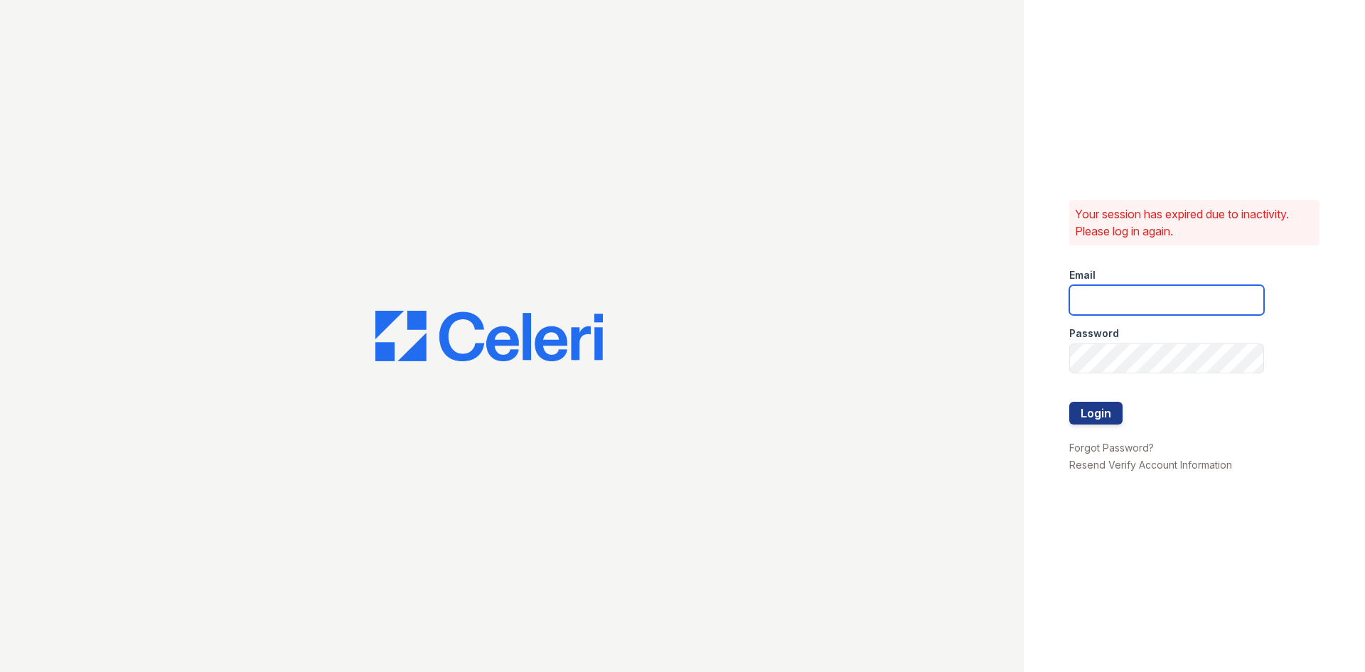 The width and height of the screenshot is (1365, 672). I want to click on a: Forgot Password?, so click(1112, 447).